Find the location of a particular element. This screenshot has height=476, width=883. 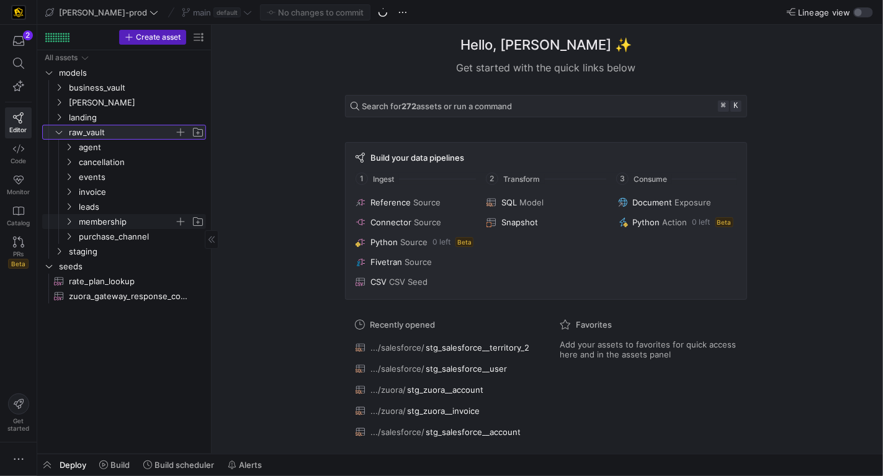

span: purchase_channel is located at coordinates (141, 236).